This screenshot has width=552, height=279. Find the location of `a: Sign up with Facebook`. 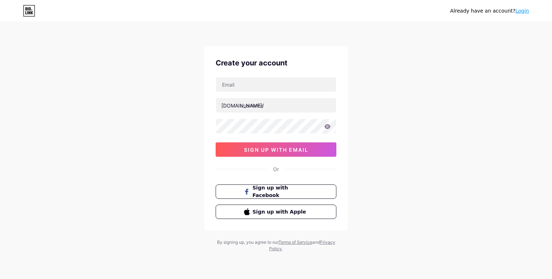

a: Sign up with Facebook is located at coordinates (276, 192).